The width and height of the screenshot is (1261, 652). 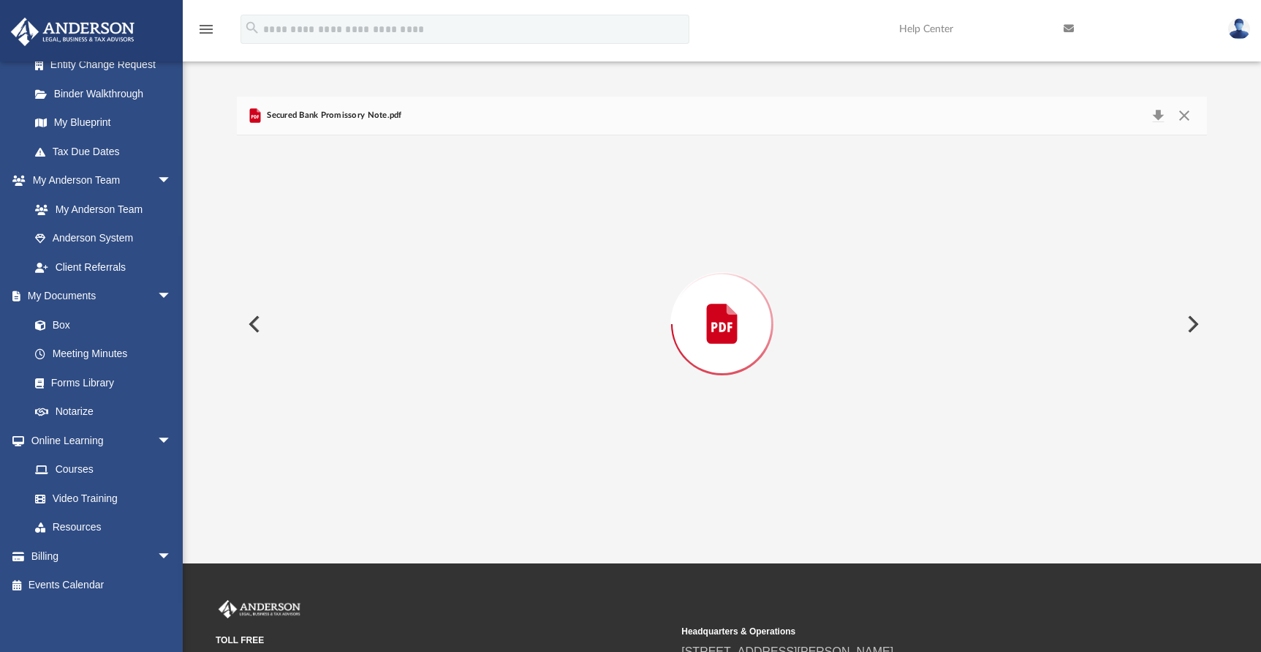 I want to click on a: Meeting Minutes, so click(x=103, y=354).